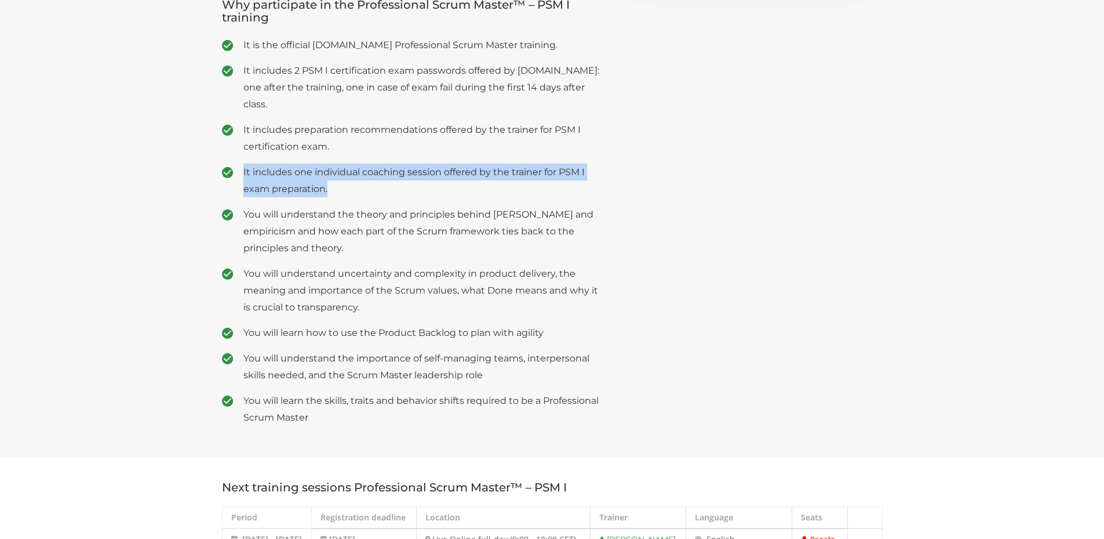  Describe the element at coordinates (422, 180) in the screenshot. I see `span: It includes one individual coaching session offered by the trainer for PSM I exam preparation.` at that location.